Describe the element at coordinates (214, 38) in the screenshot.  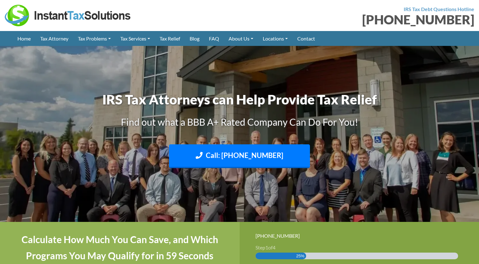
I see `a: FAQ` at that location.